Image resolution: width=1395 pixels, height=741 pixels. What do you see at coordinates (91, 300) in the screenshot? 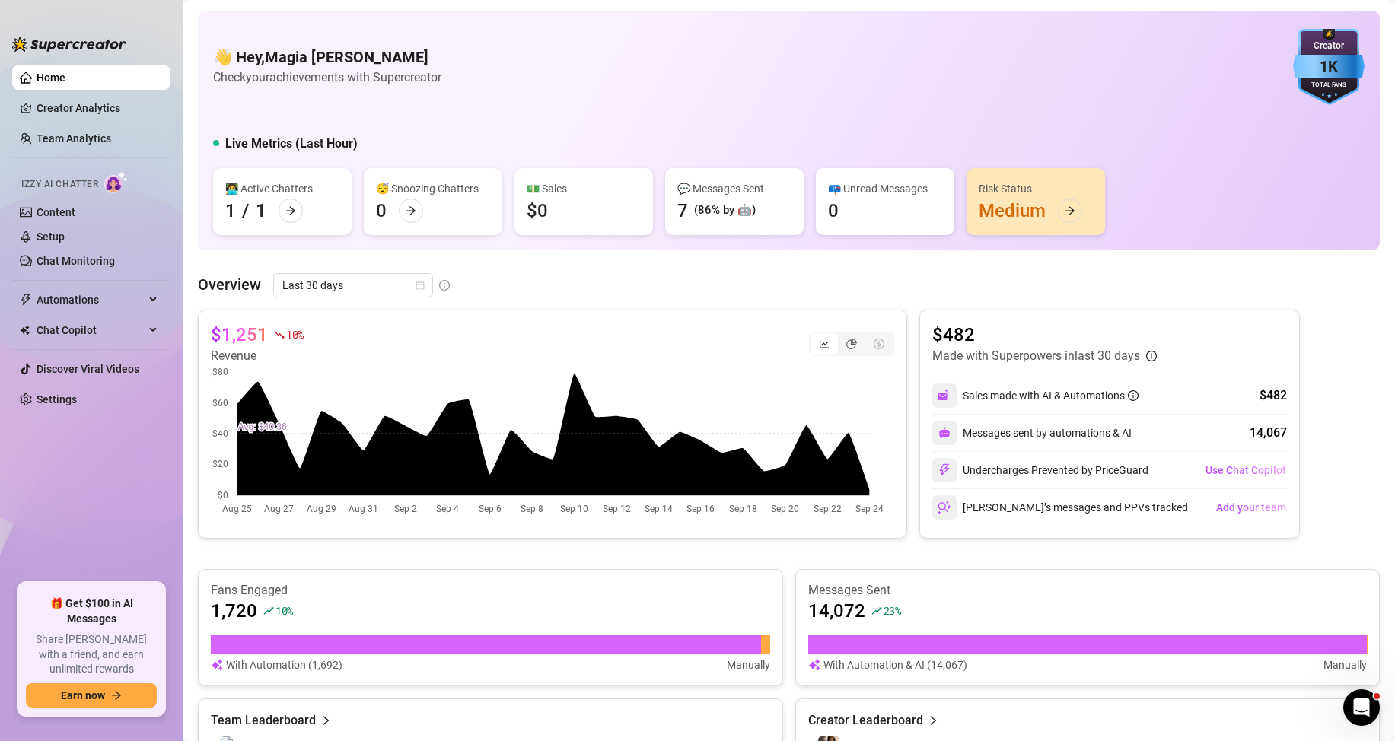
I see `span: Automations` at bounding box center [91, 300].